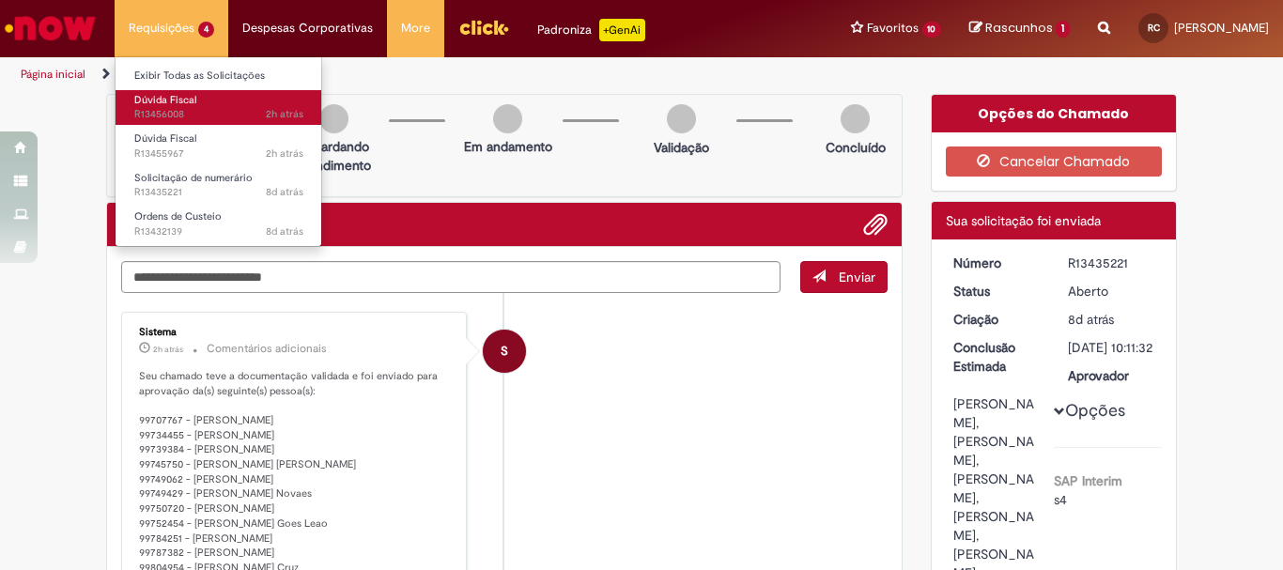  I want to click on span: s4, so click(1060, 500).